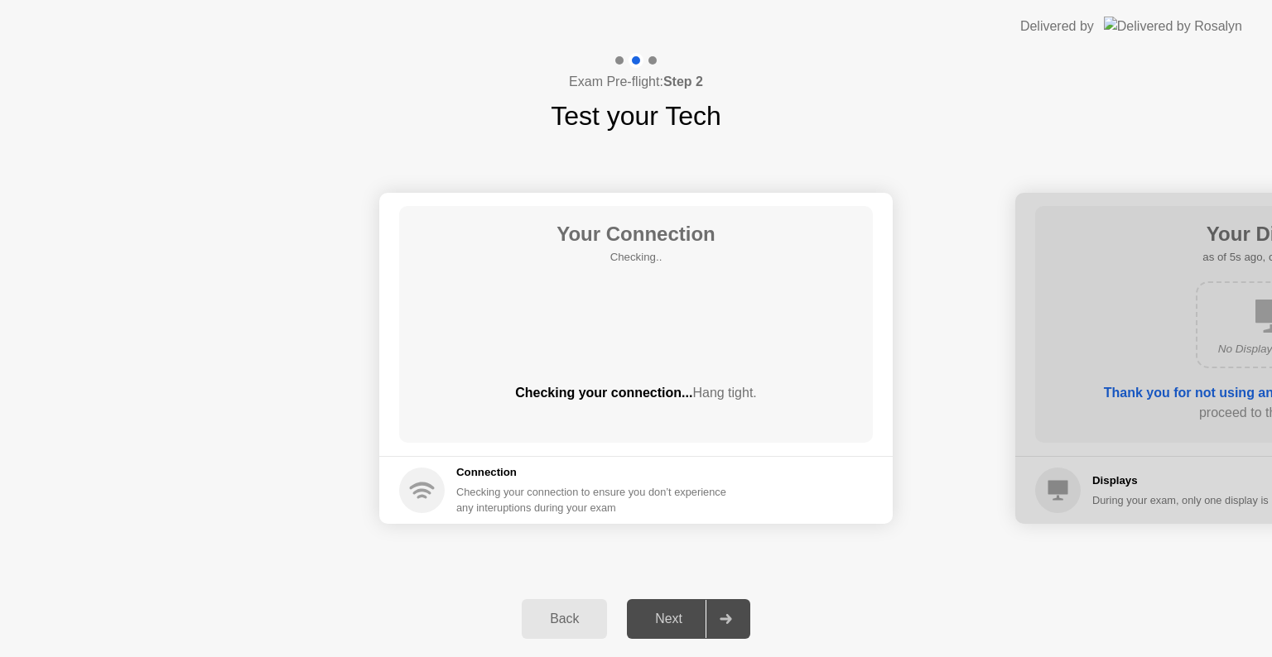 This screenshot has height=657, width=1272. I want to click on div: Delivered by, so click(1057, 26).